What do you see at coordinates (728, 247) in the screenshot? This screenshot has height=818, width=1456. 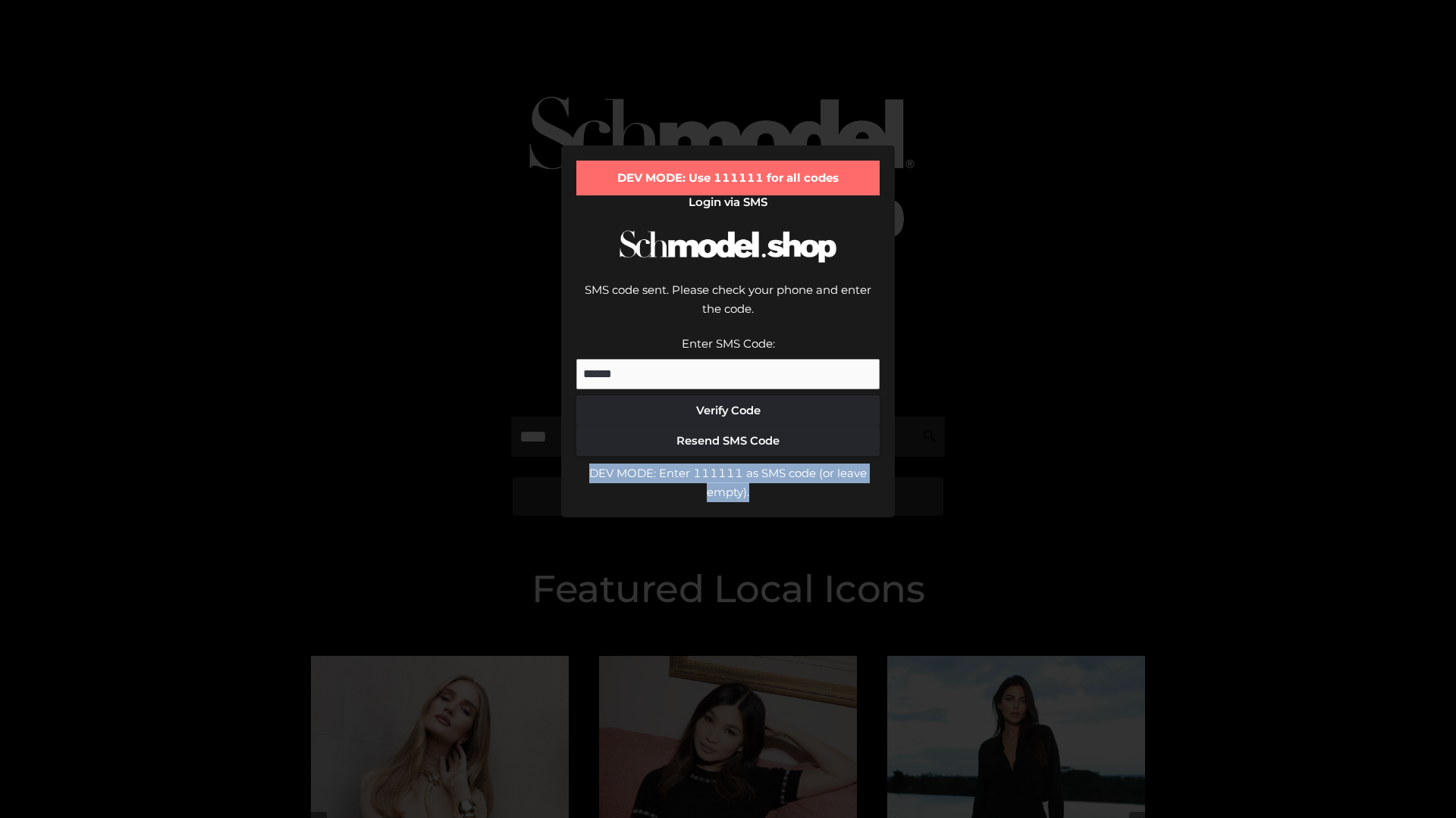 I see `img: Schmodel Logo` at bounding box center [728, 247].